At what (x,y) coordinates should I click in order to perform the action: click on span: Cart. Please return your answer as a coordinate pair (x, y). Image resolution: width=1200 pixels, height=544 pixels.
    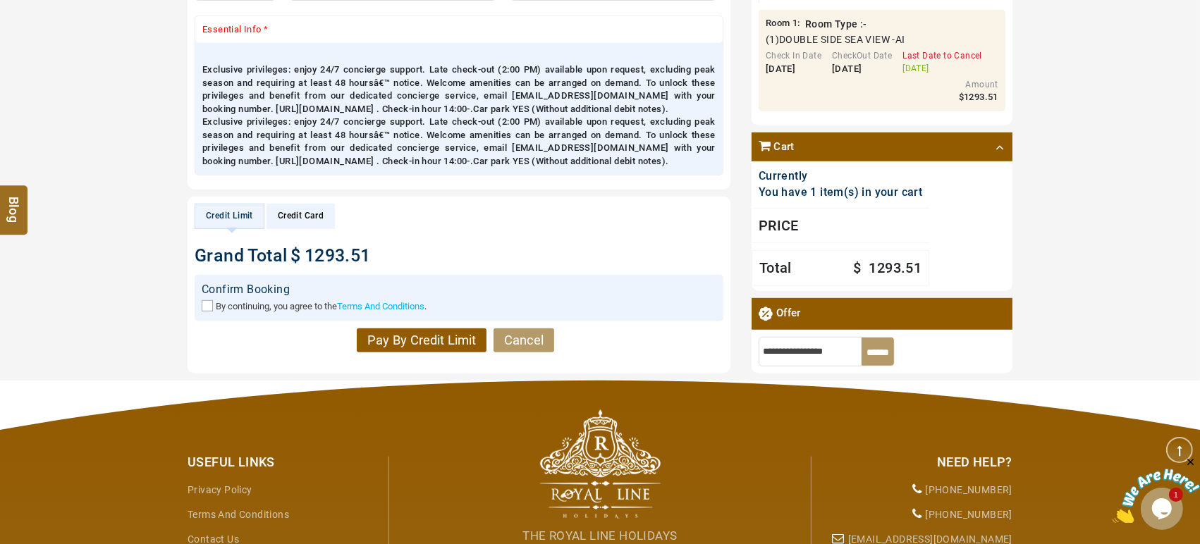
    Looking at the image, I should click on (784, 147).